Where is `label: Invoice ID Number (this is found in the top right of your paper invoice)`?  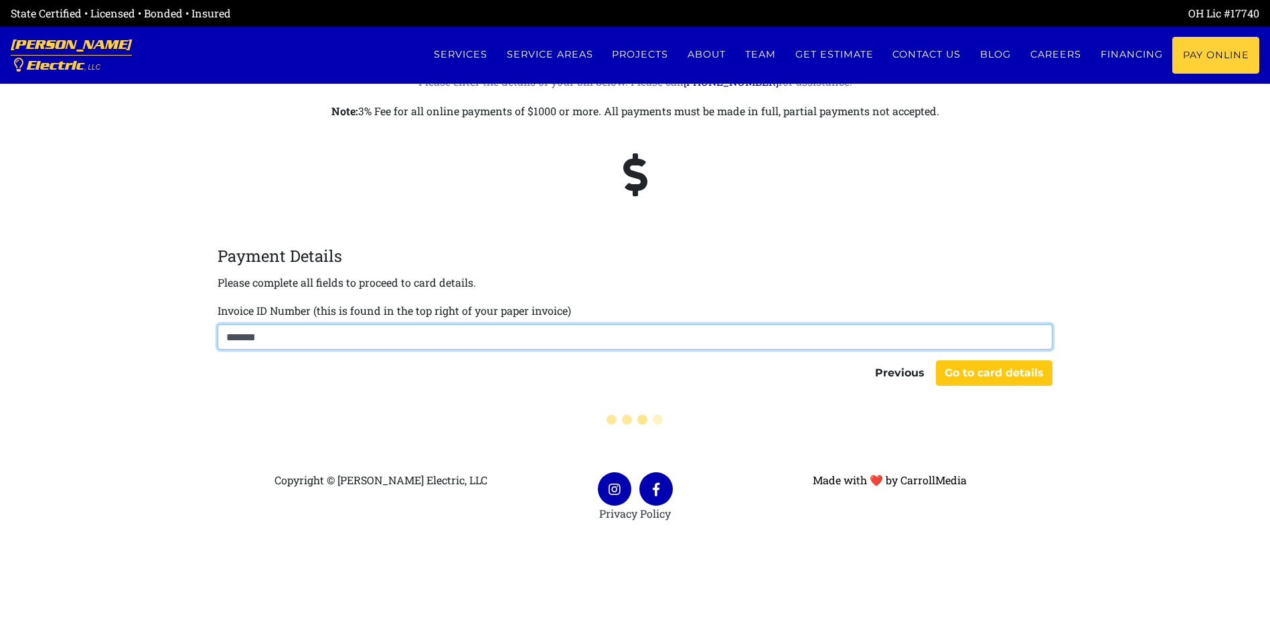
label: Invoice ID Number (this is found in the top right of your paper invoice) is located at coordinates (394, 311).